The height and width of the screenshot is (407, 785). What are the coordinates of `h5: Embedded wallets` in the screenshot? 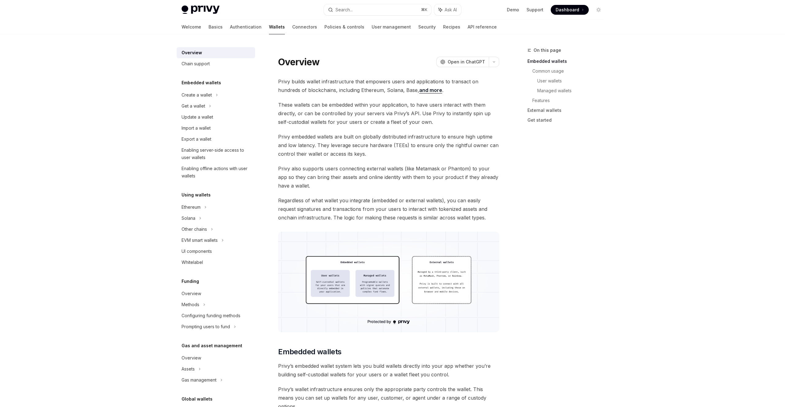 It's located at (201, 83).